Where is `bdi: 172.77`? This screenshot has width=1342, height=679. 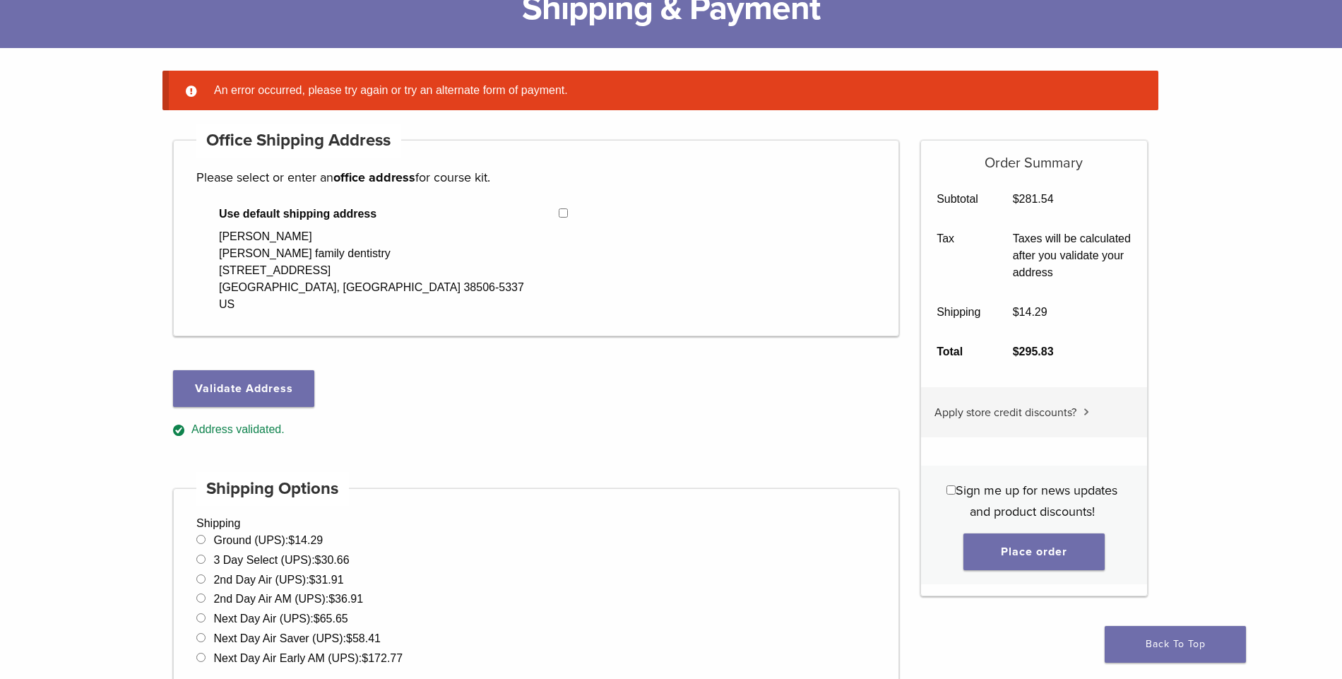
bdi: 172.77 is located at coordinates (382, 658).